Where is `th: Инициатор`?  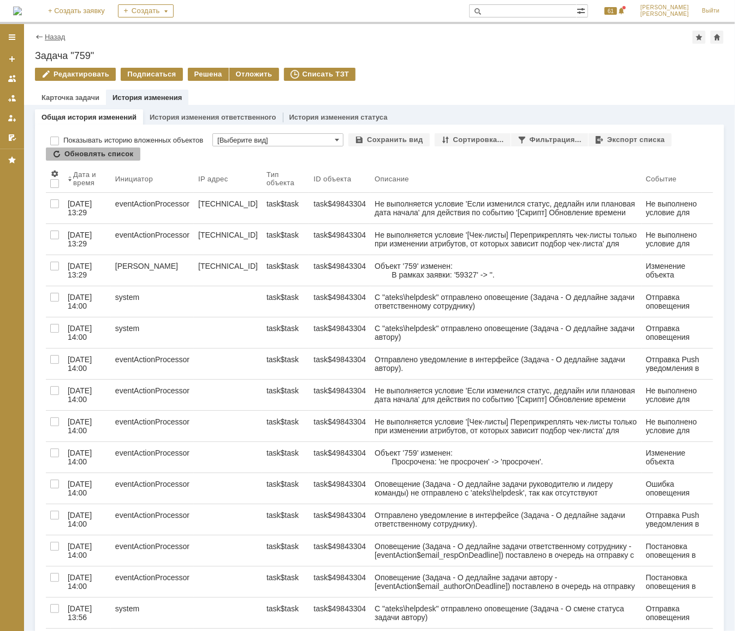
th: Инициатор is located at coordinates (152, 179).